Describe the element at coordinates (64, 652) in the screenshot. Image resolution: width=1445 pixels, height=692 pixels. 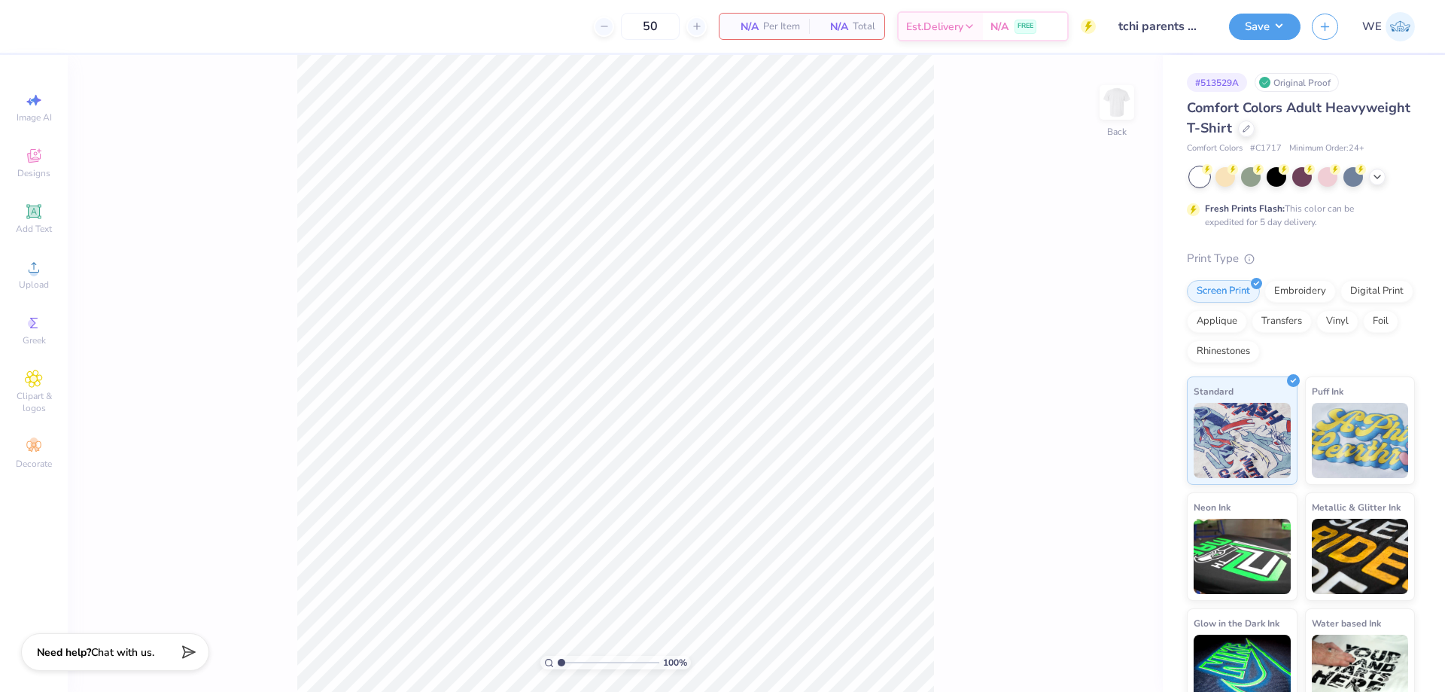
I see `strong: Need help?` at that location.